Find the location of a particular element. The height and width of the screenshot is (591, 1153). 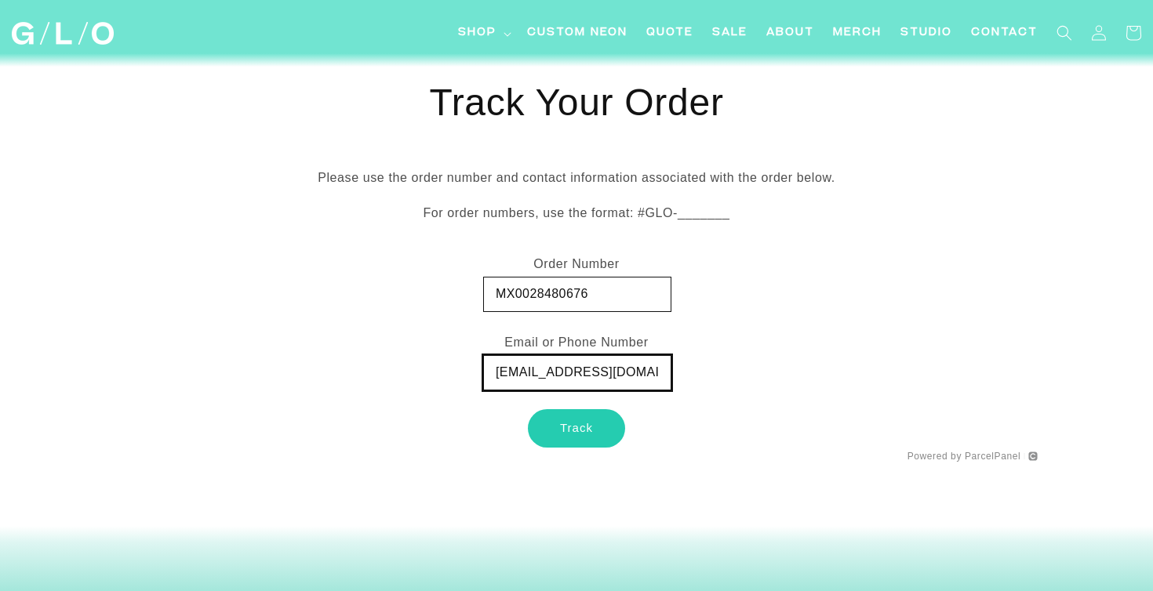

a: Contact is located at coordinates (1004, 33).